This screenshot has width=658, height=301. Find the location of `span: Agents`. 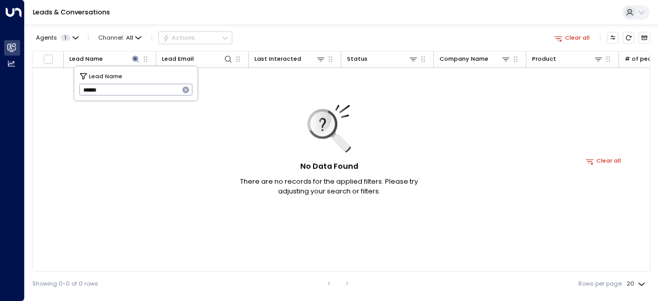

span: Agents is located at coordinates (46, 38).